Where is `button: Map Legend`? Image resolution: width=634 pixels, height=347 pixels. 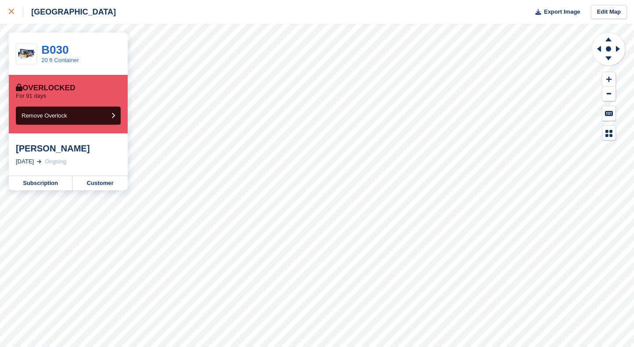 button: Map Legend is located at coordinates (609, 133).